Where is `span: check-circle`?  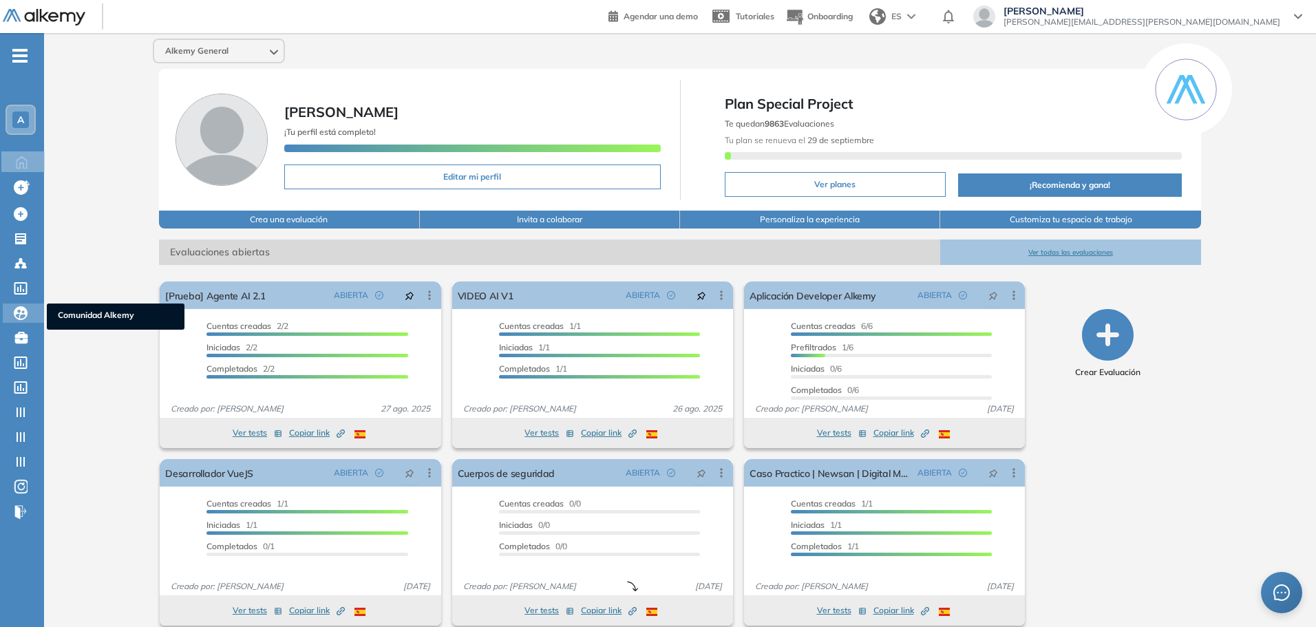
span: check-circle is located at coordinates (379, 473).